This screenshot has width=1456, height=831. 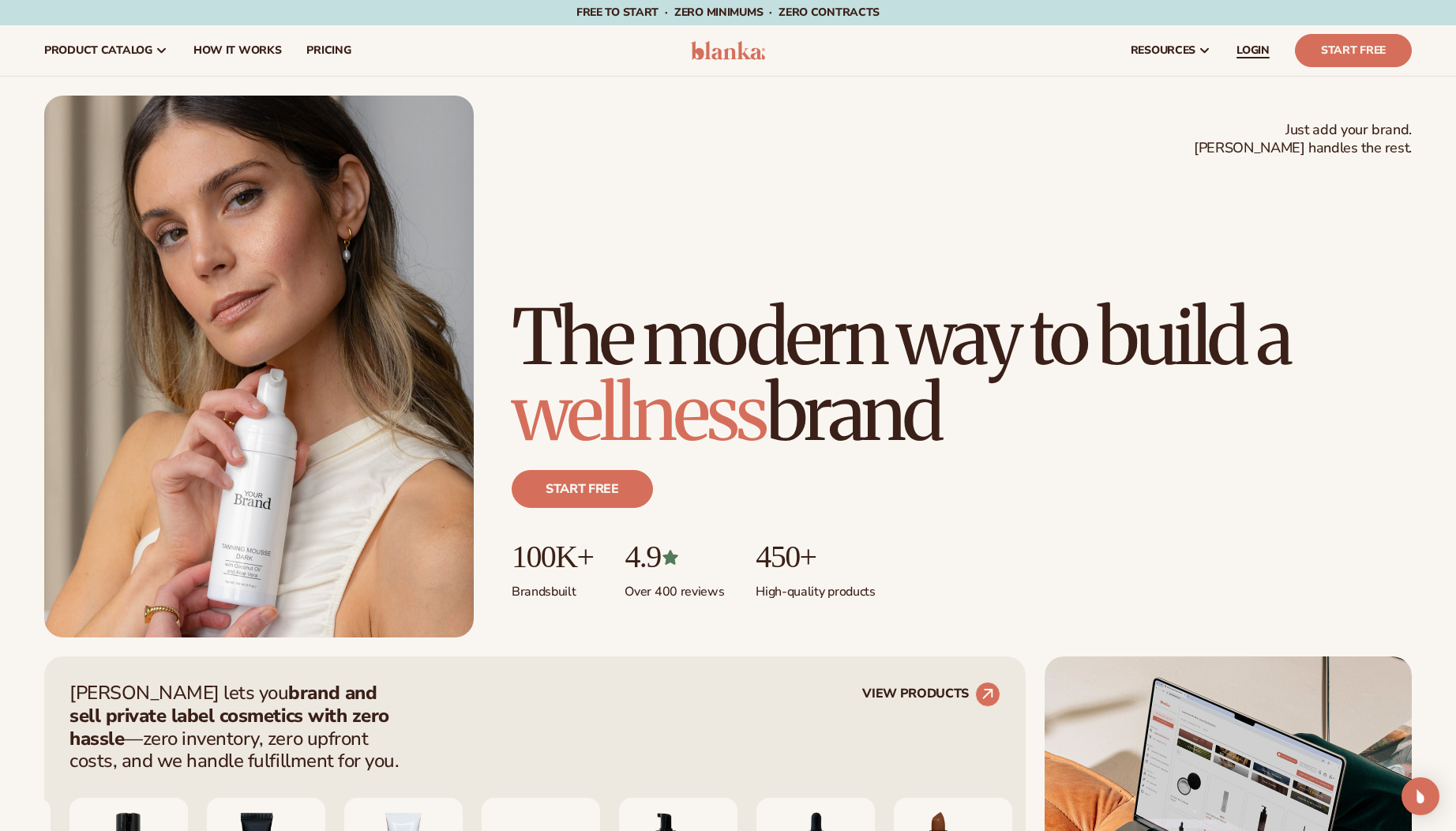 I want to click on a: Start Free, so click(x=1354, y=50).